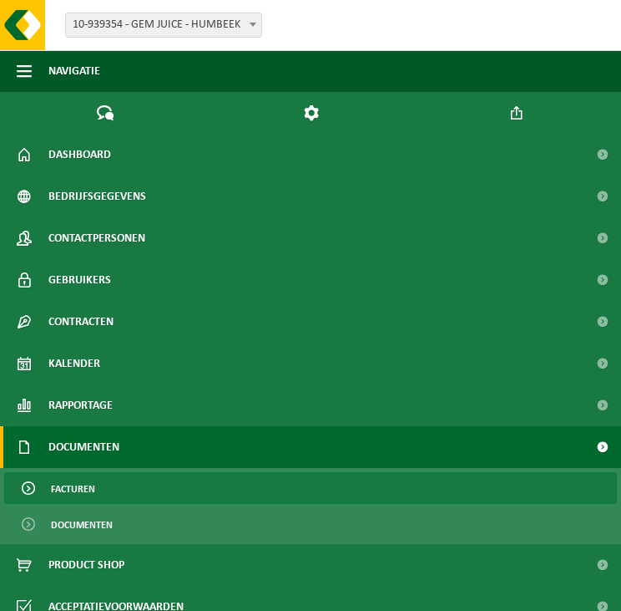  Describe the element at coordinates (74, 71) in the screenshot. I see `span: Navigatie` at that location.